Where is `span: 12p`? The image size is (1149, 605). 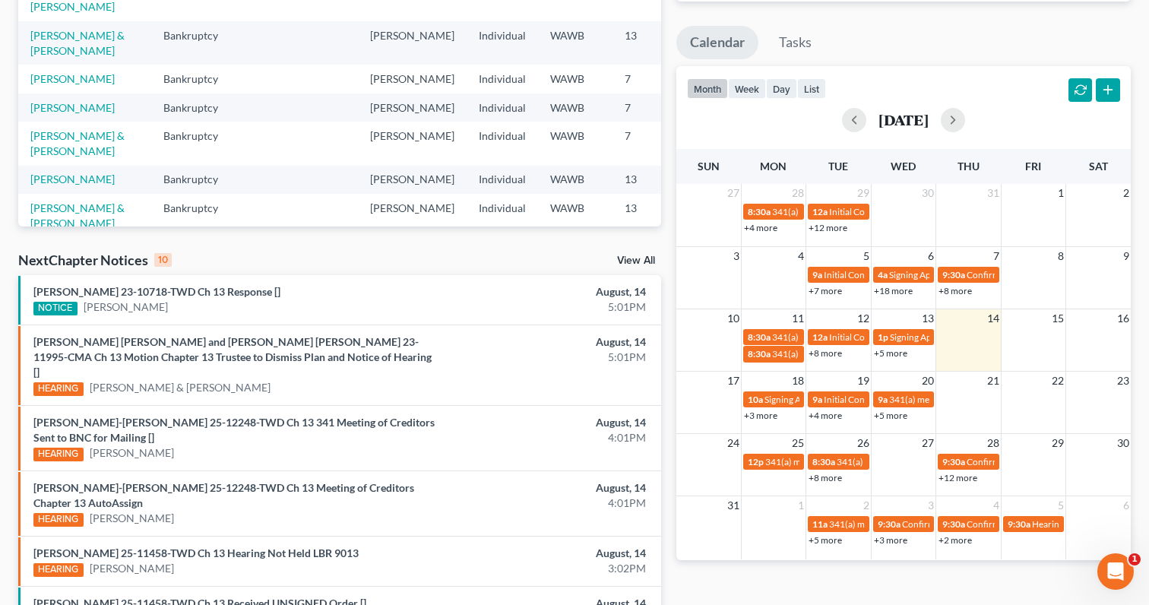
span: 12p is located at coordinates (755, 461).